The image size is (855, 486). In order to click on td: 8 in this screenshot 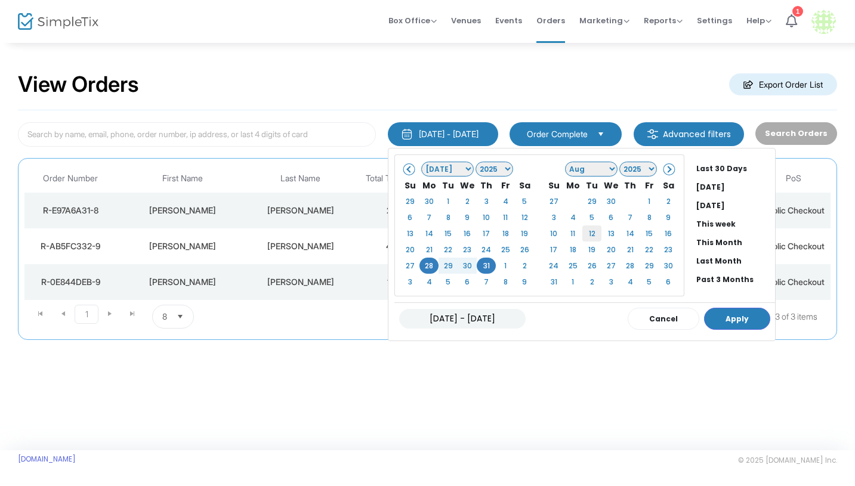, I will do `click(448, 217)`.